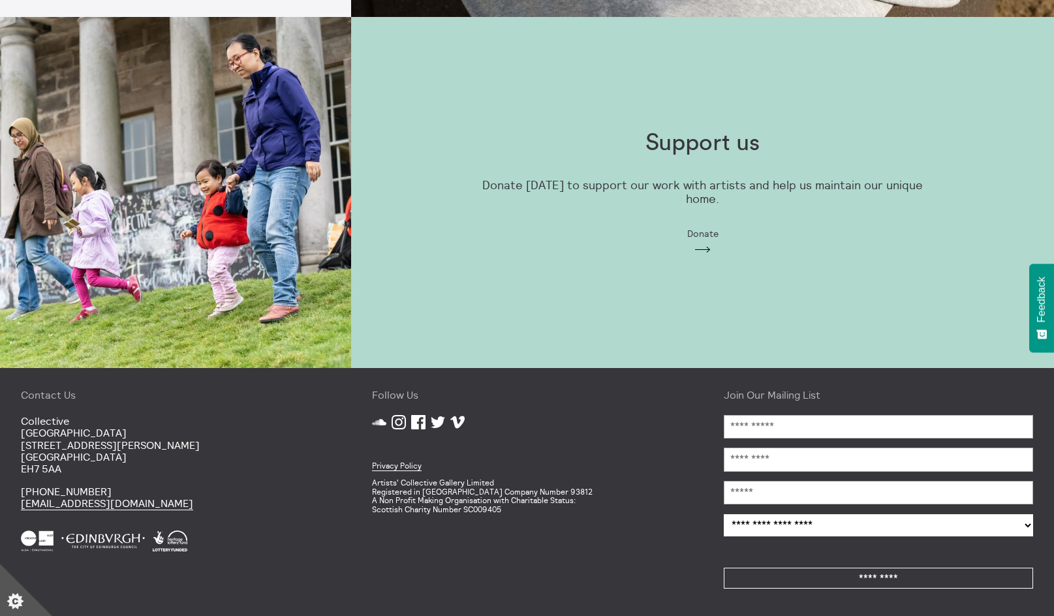  I want to click on span: Feedback, so click(1042, 300).